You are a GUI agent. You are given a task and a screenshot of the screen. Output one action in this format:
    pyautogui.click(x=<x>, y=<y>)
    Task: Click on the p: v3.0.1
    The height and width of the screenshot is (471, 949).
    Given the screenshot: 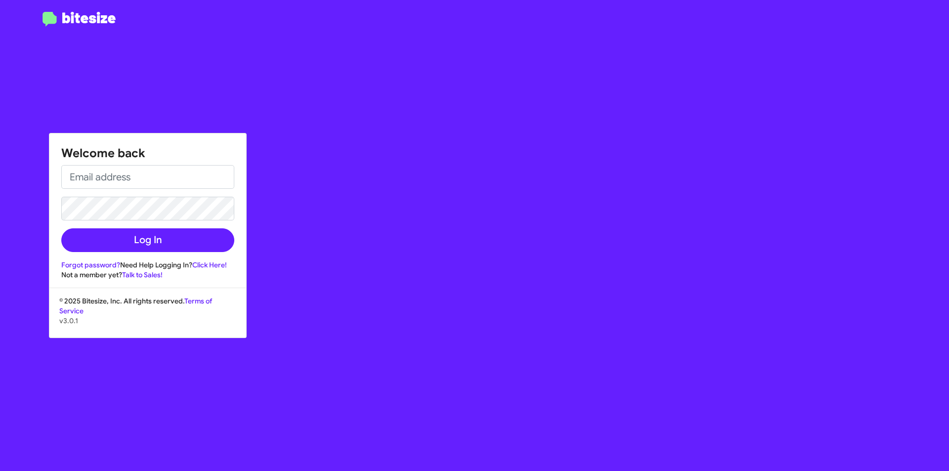 What is the action you would take?
    pyautogui.click(x=148, y=321)
    